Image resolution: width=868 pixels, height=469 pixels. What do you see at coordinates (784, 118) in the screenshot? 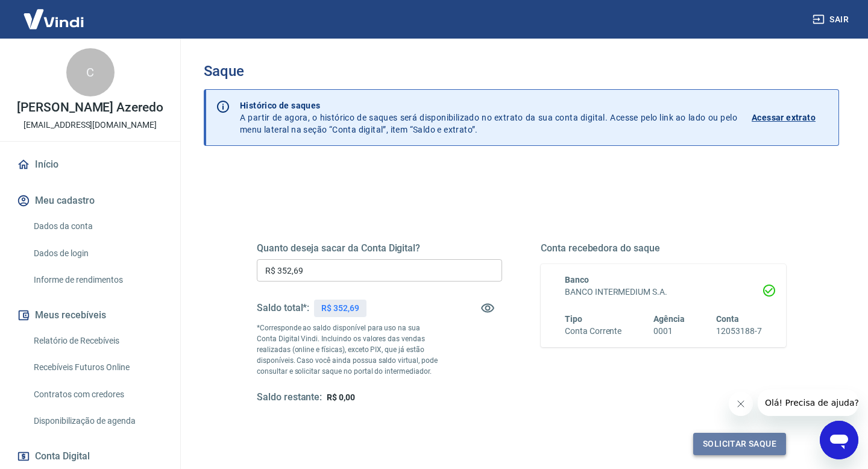
I see `p: Acessar extrato` at bounding box center [784, 118].